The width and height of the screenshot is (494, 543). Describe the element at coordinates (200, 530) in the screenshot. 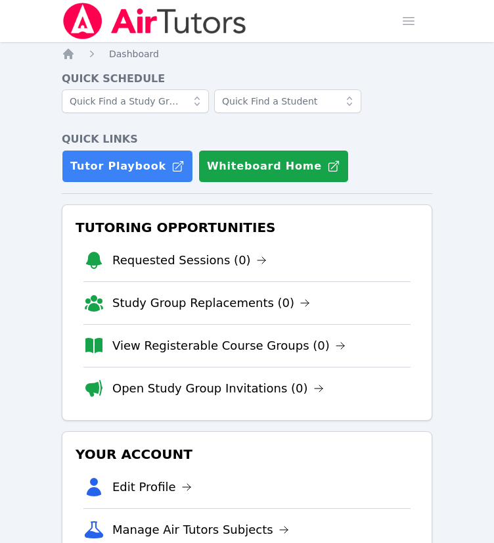

I see `a: Manage Air Tutors Subjects` at that location.